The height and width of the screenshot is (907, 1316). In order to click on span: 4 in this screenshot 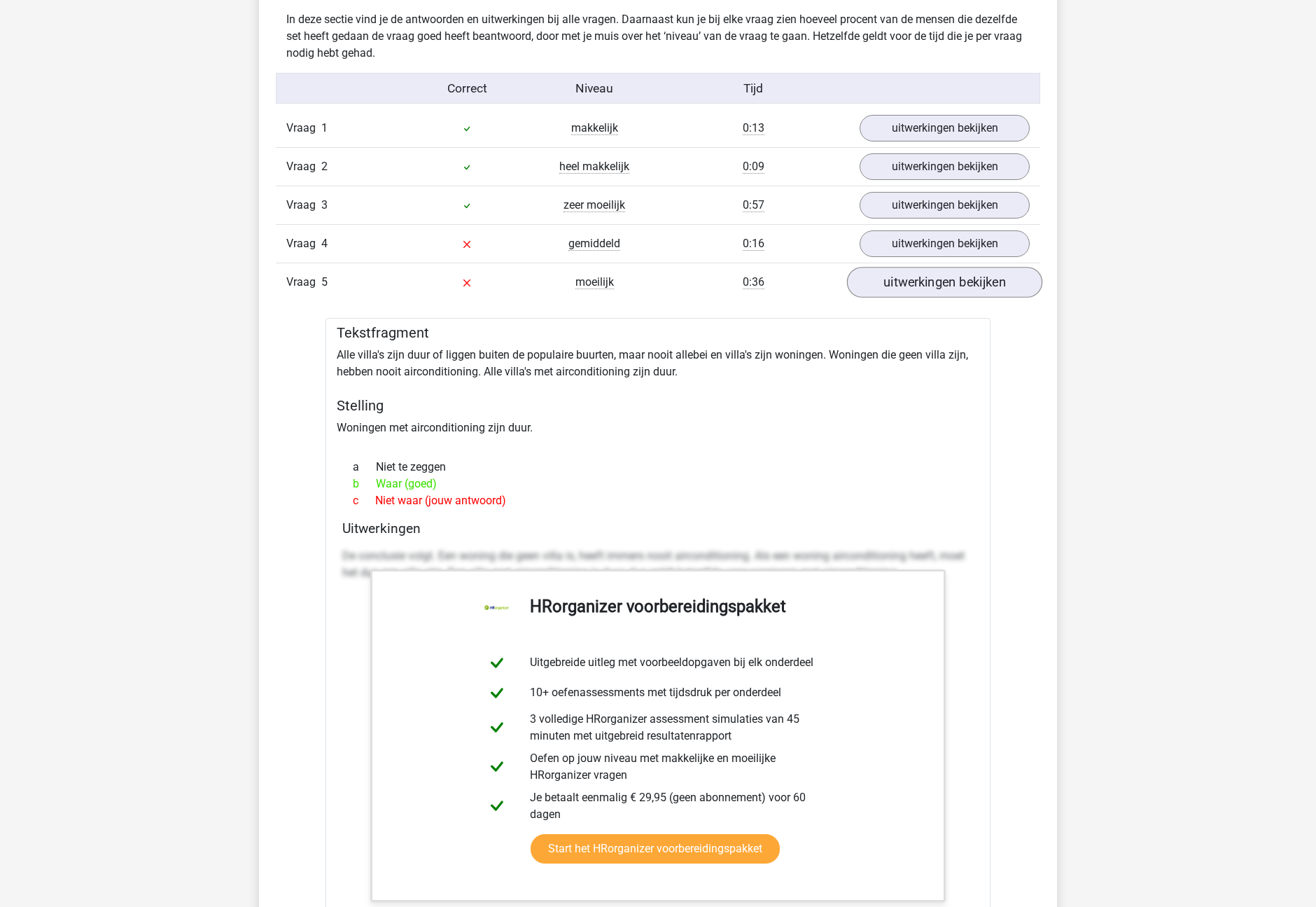, I will do `click(324, 243)`.